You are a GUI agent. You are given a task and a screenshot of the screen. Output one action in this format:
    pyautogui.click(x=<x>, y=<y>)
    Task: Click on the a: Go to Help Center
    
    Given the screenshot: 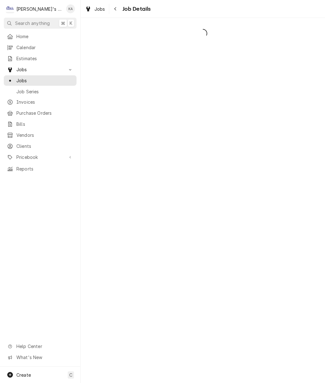 What is the action you would take?
    pyautogui.click(x=40, y=346)
    